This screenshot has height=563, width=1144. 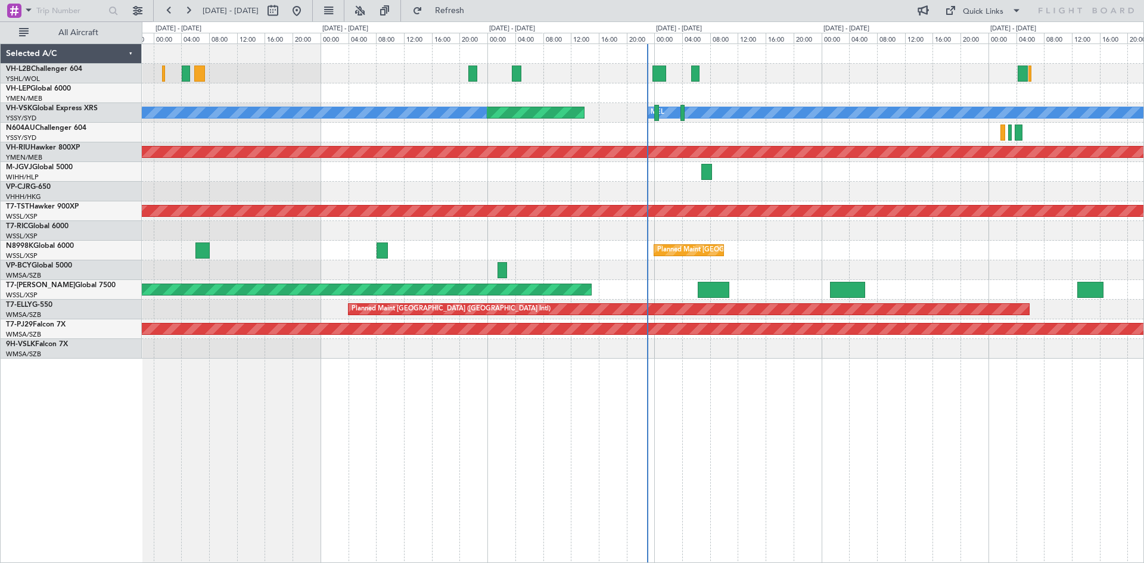 What do you see at coordinates (657, 113) in the screenshot?
I see `div: MEL` at bounding box center [657, 113].